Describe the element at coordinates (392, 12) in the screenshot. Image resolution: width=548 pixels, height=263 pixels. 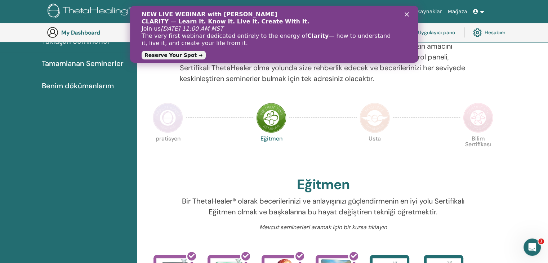
I see `a: Başarı Öyküleri` at that location.